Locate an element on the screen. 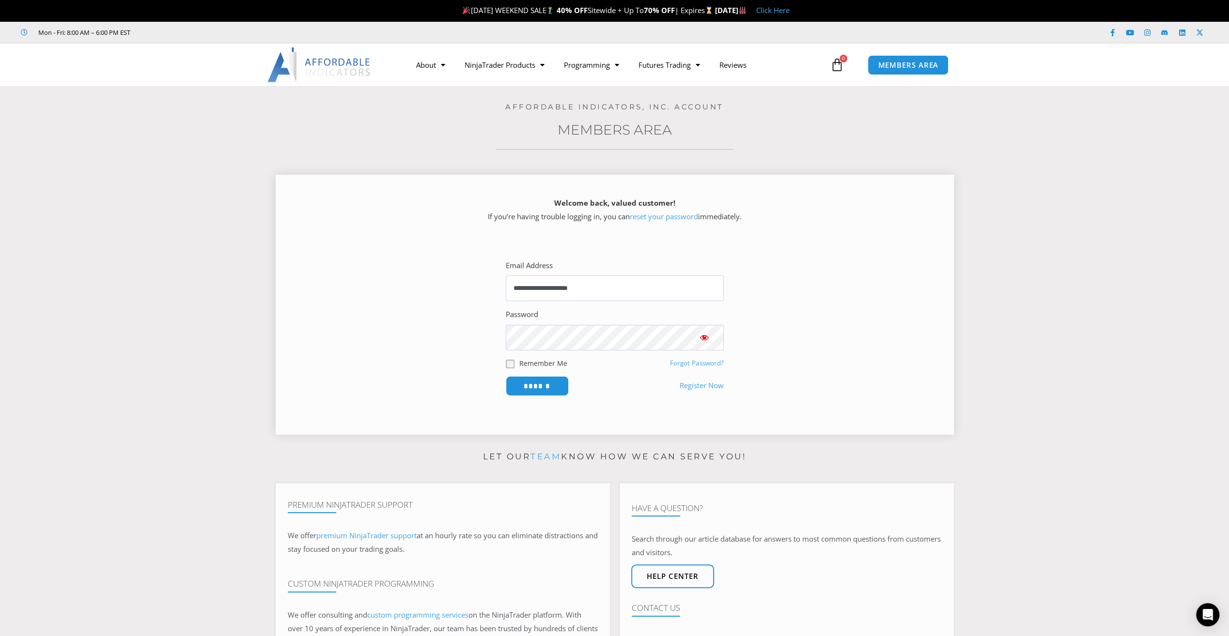  p: If you’re having trouble logging in, you can immediately. is located at coordinates (615, 210).